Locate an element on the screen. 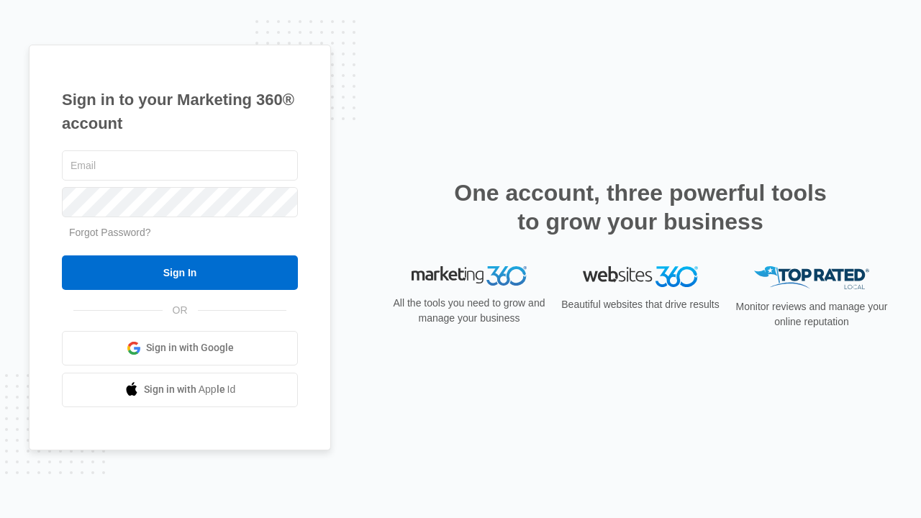 The width and height of the screenshot is (921, 518). img: Marketing 360 is located at coordinates (469, 276).